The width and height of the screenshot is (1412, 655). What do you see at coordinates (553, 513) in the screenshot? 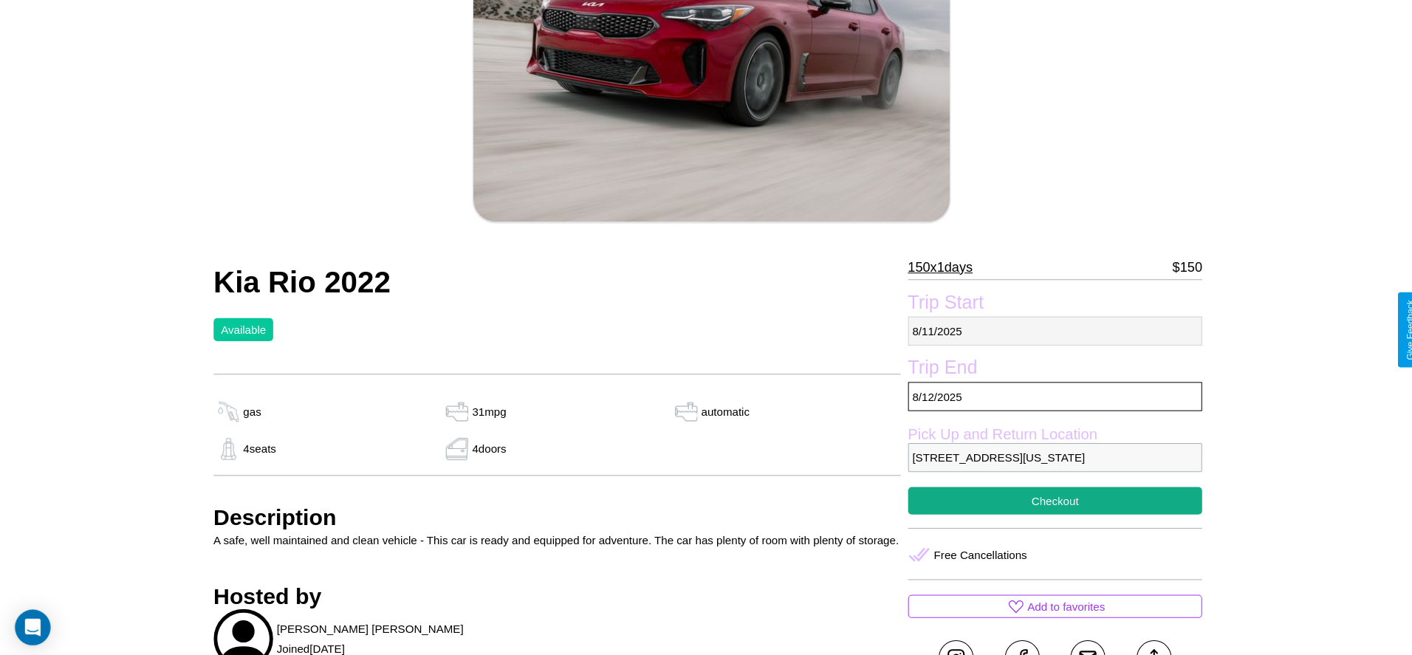
I see `h3: Description` at bounding box center [553, 513].